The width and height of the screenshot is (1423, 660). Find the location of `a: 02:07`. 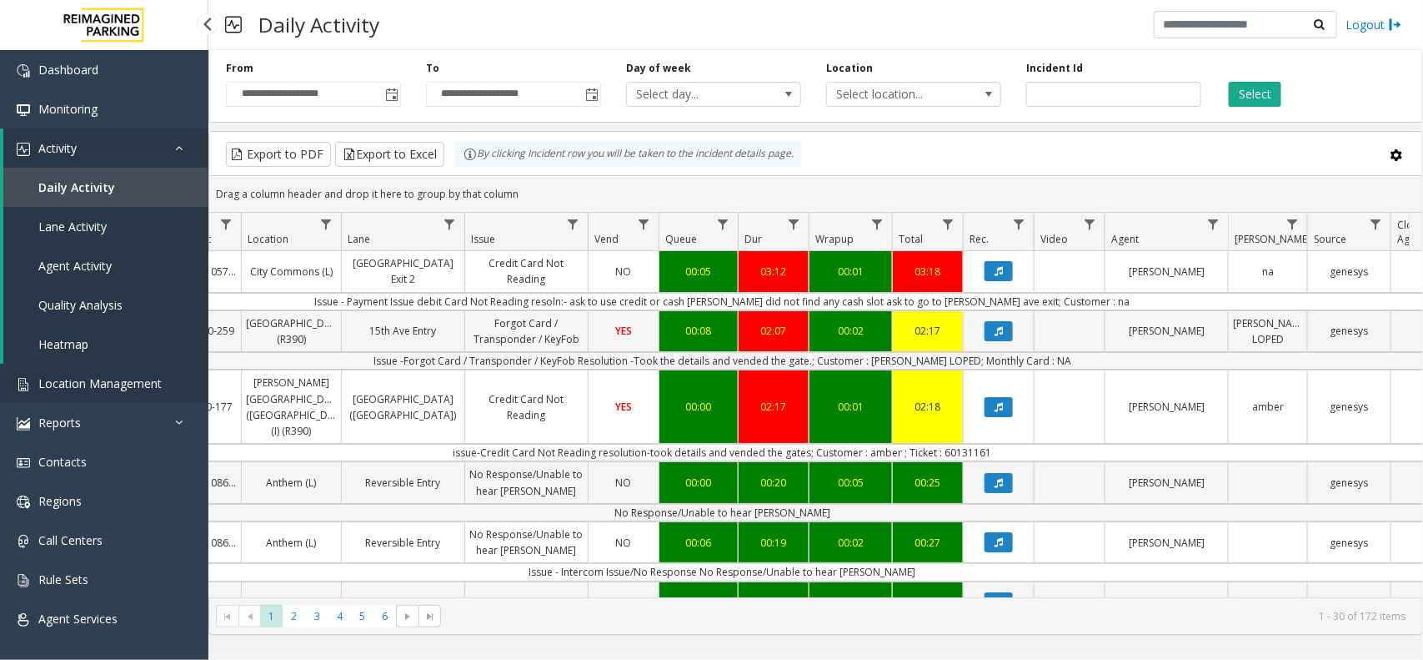

a: 02:07 is located at coordinates (774, 330).